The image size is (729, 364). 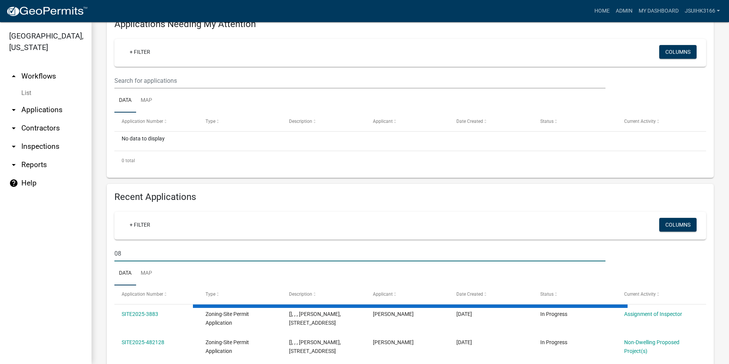 I want to click on span: 09/22/2025, so click(x=464, y=342).